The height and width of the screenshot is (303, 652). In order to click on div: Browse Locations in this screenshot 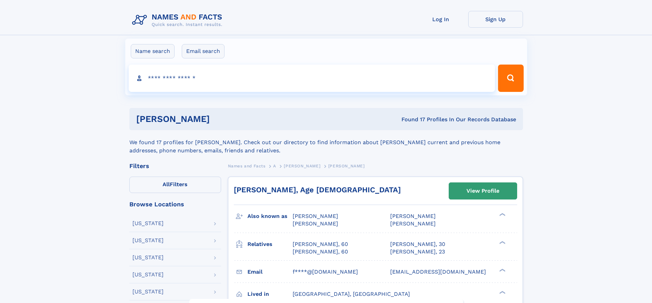, I will do `click(175, 205)`.